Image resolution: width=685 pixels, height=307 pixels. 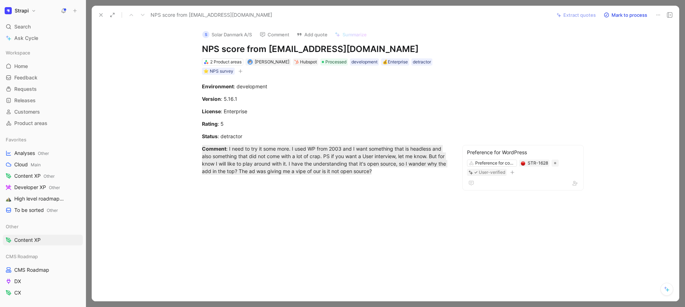 What do you see at coordinates (355, 35) in the screenshot?
I see `span: Summarize` at bounding box center [355, 35].